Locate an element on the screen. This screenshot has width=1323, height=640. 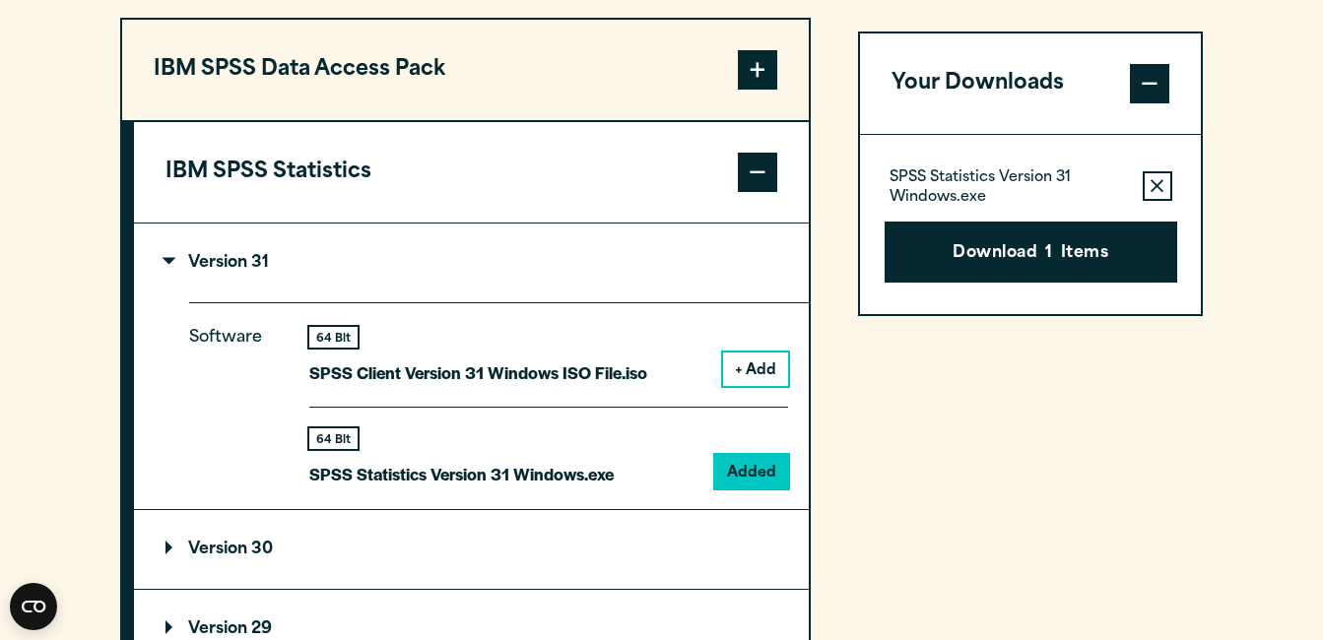
button: Added is located at coordinates (752, 472).